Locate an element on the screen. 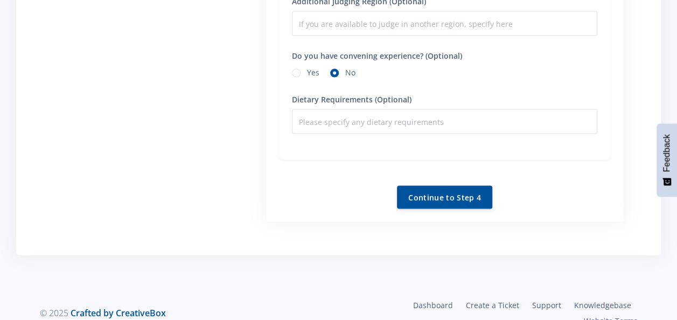  div: © 2025 is located at coordinates (185, 313).